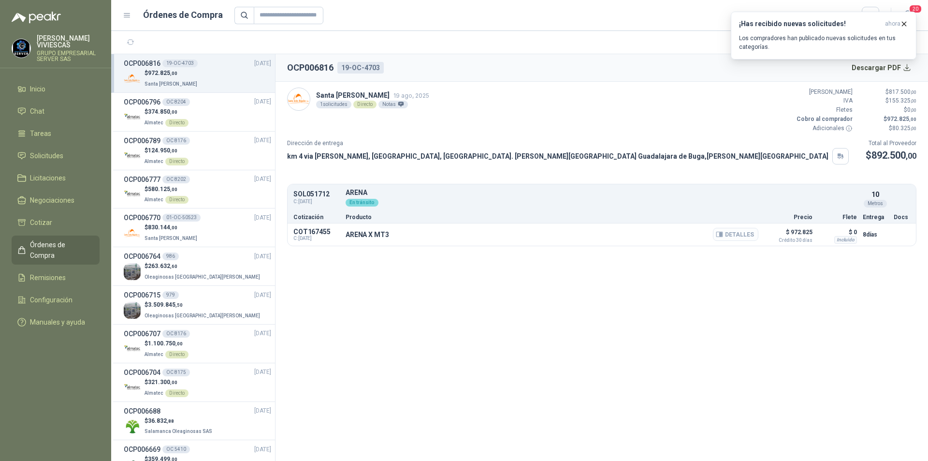  I want to click on span: 972.825, so click(162, 73).